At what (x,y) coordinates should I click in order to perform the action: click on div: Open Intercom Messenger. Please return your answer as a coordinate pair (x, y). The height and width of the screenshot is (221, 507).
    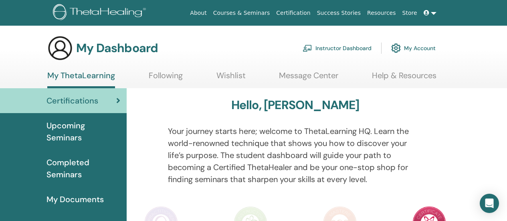
    Looking at the image, I should click on (490, 203).